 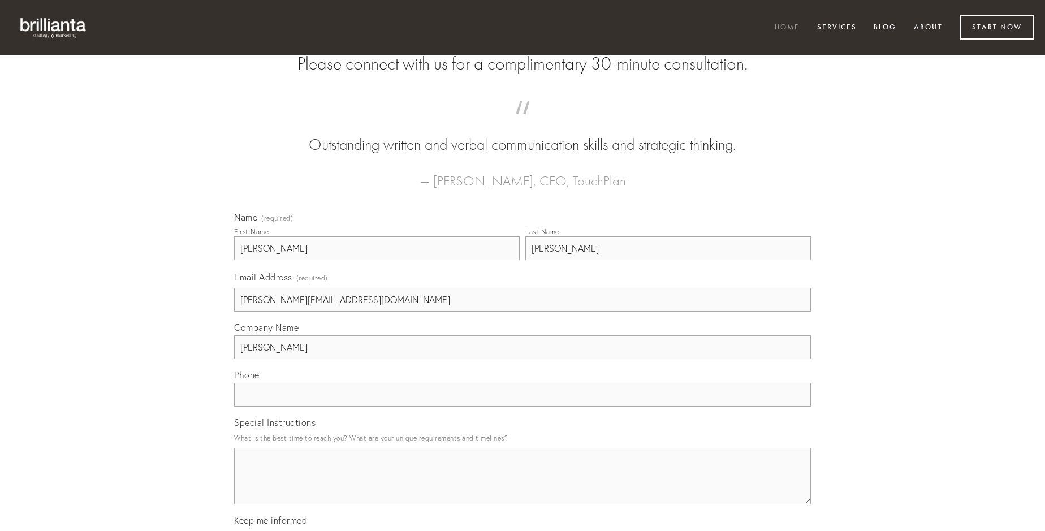 I want to click on blockquote: Outstanding written and verbal communication skills and strategic thinking., so click(x=522, y=134).